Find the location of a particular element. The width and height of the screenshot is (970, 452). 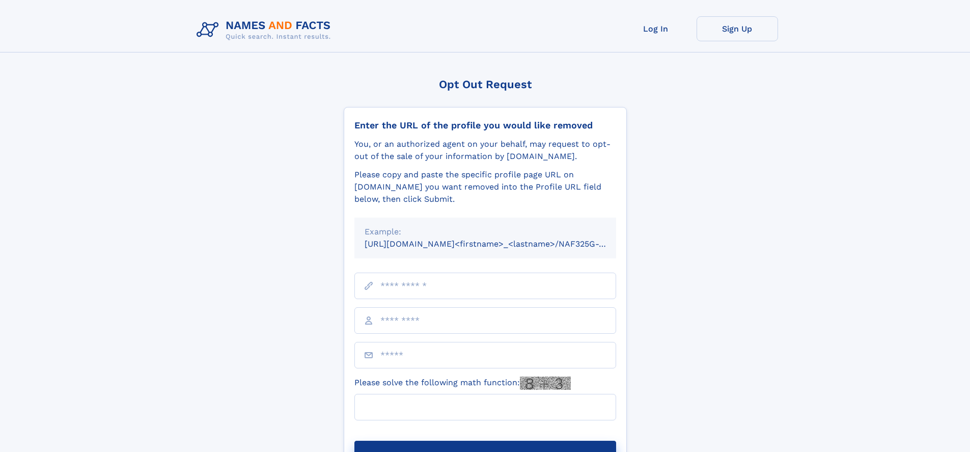

img: Logo Names and Facts is located at coordinates (266, 30).